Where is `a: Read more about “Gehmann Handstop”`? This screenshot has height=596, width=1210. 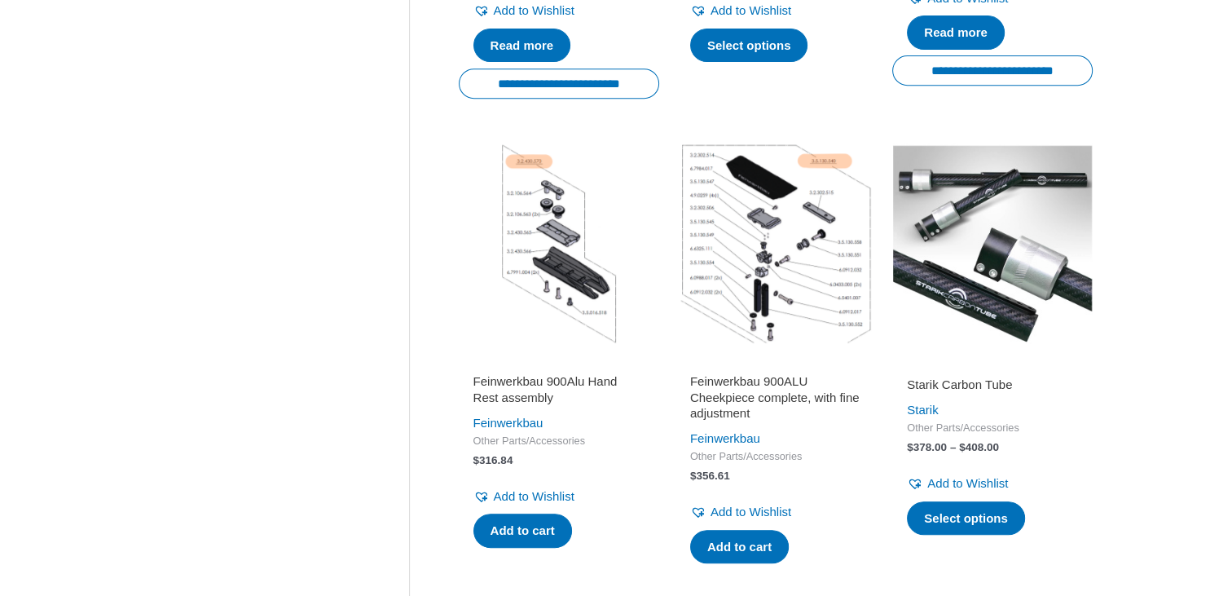
a: Read more about “Gehmann Handstop” is located at coordinates (956, 33).